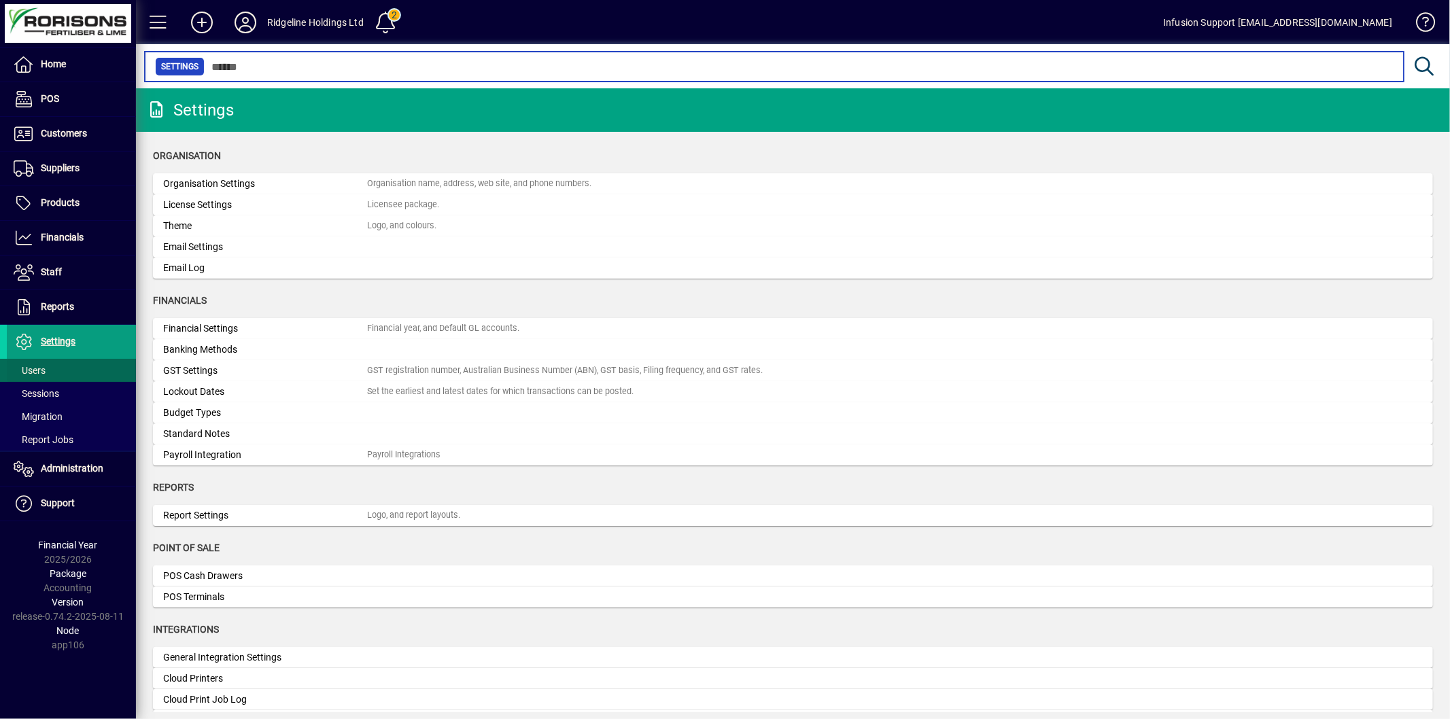 The width and height of the screenshot is (1450, 719). What do you see at coordinates (186, 548) in the screenshot?
I see `span: Point of Sale` at bounding box center [186, 548].